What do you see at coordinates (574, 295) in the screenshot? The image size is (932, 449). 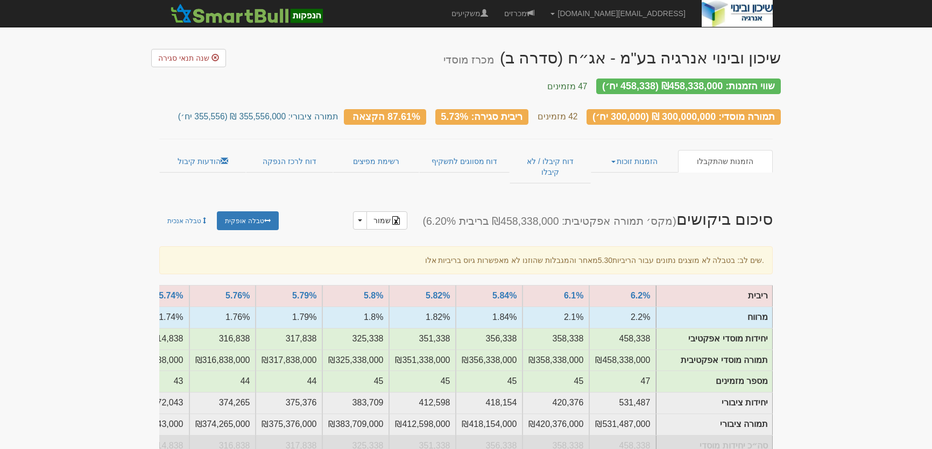 I see `a: 6.1%` at bounding box center [574, 295].